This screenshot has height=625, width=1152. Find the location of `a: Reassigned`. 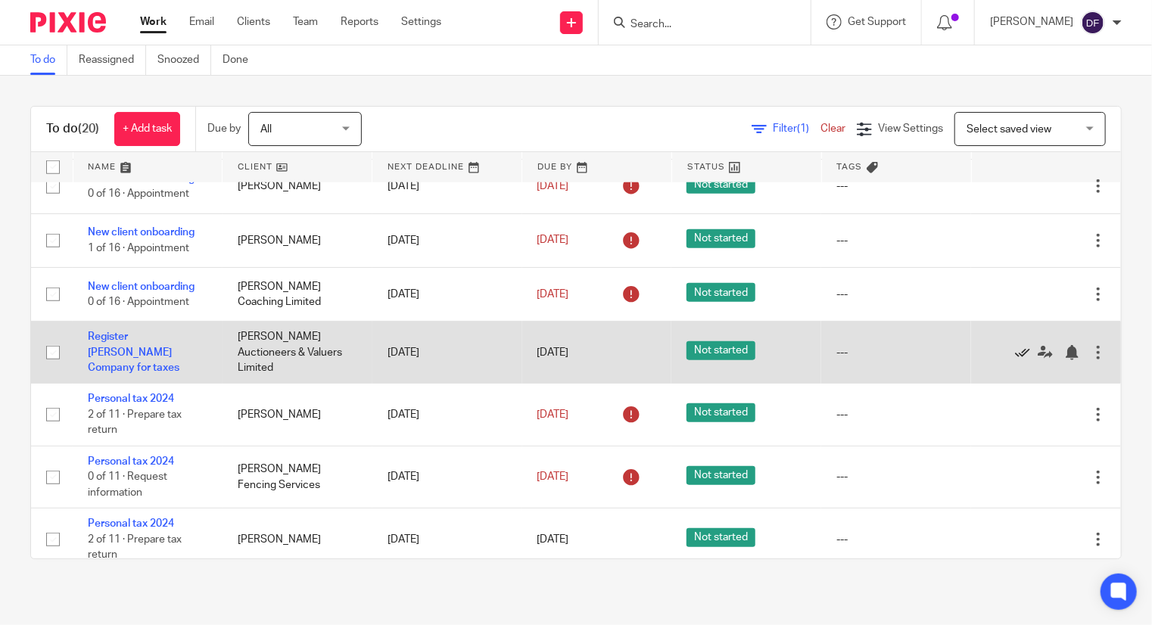

a: Reassigned is located at coordinates (112, 60).